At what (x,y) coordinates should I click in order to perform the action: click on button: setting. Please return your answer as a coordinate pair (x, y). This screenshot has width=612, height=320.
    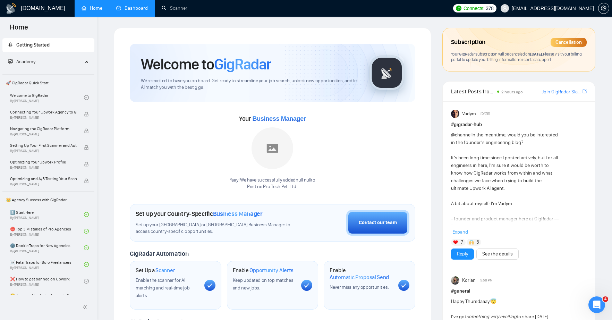
    Looking at the image, I should click on (604, 8).